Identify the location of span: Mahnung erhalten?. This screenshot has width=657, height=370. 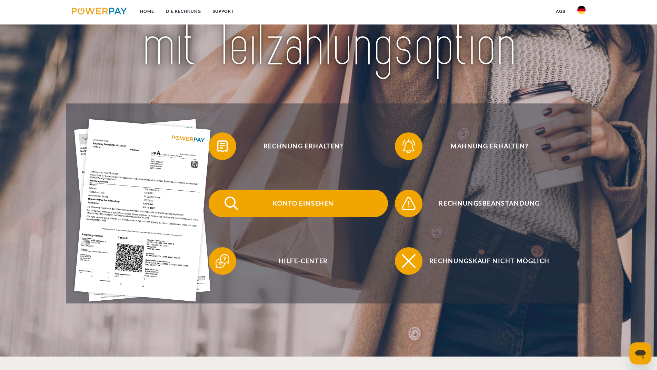
(489, 146).